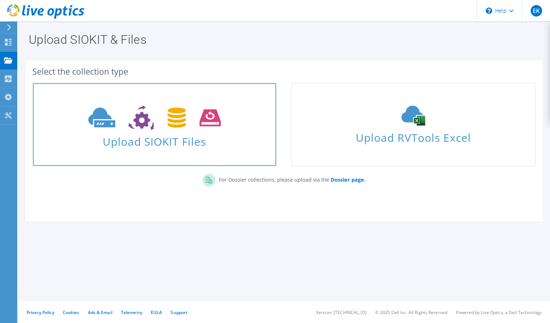  Describe the element at coordinates (291, 179) in the screenshot. I see `p: For Dossier collections, please upload via the` at that location.